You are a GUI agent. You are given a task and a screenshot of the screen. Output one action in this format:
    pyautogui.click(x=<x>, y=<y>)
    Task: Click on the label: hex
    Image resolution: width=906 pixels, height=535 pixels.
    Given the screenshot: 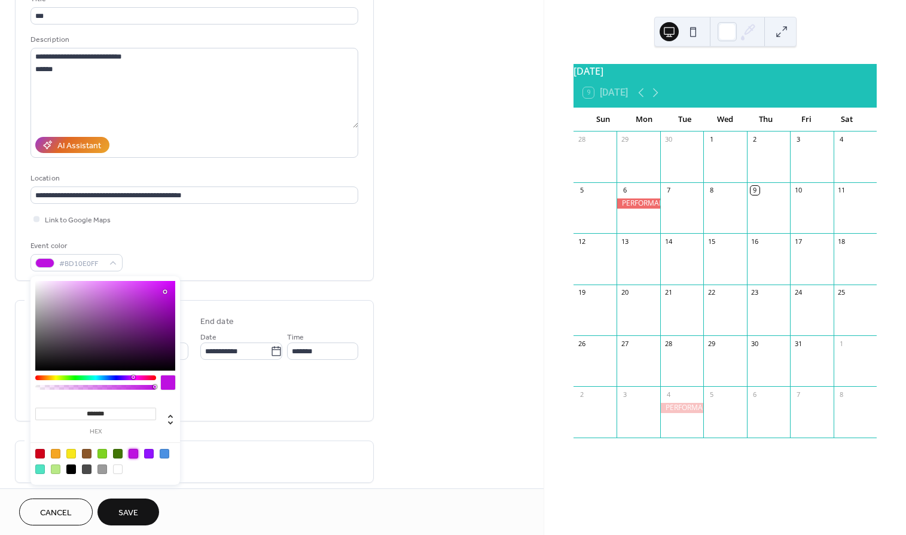 What is the action you would take?
    pyautogui.click(x=96, y=432)
    